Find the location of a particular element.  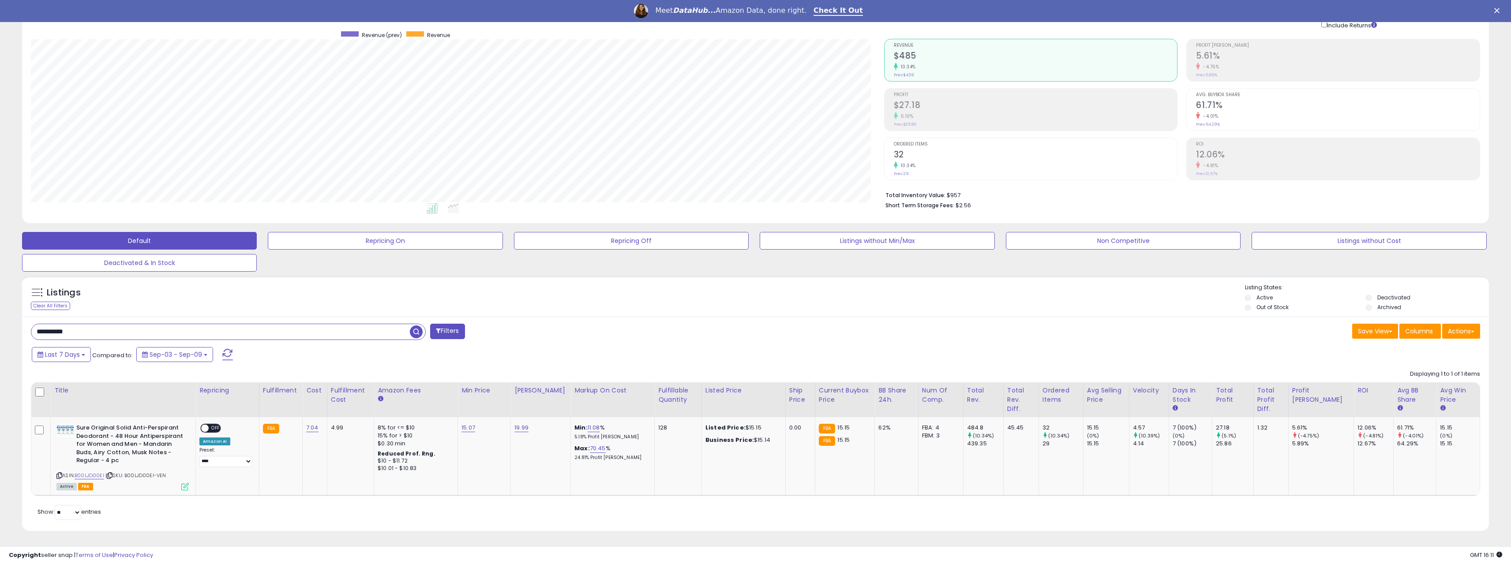

a: Privacy Policy is located at coordinates (134, 555).